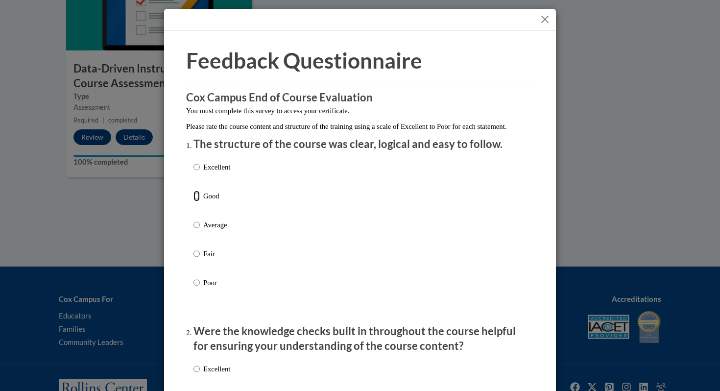  Describe the element at coordinates (216, 283) in the screenshot. I see `p: Poor` at that location.